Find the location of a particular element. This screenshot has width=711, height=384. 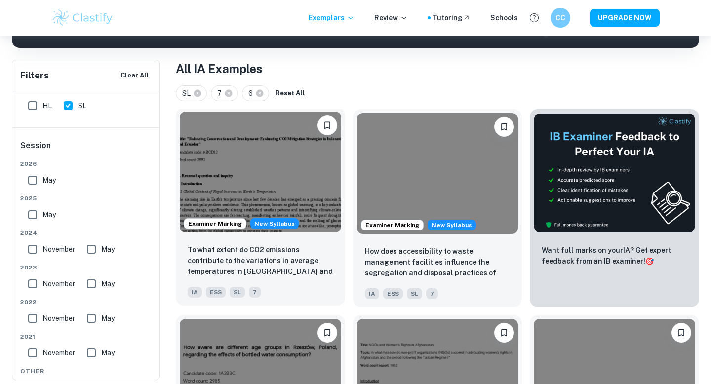

p: How does accessibility to waste management facilities influence the segregation and disposal prac... is located at coordinates (437, 263).